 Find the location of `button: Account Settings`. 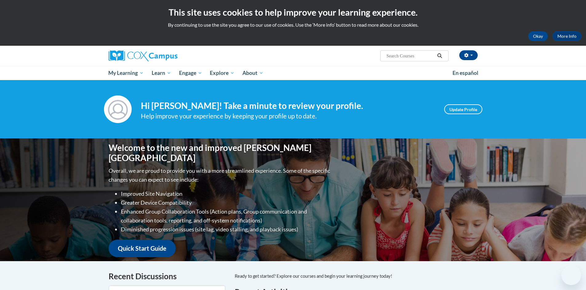

button: Account Settings is located at coordinates (468, 55).